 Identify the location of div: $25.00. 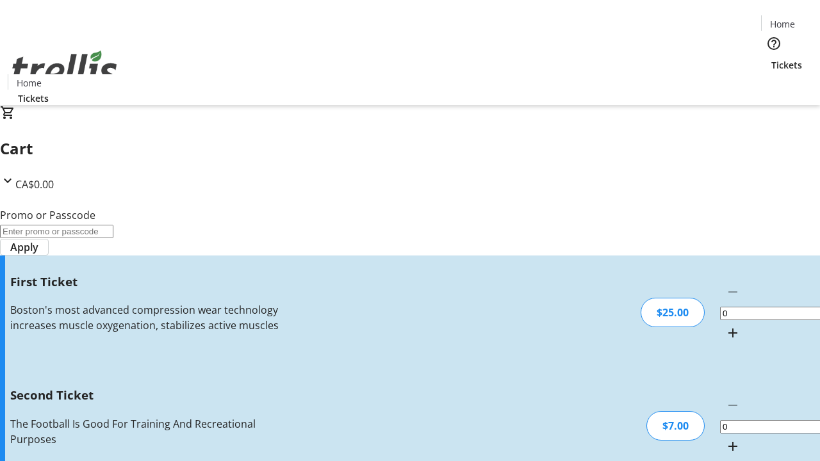
(672, 312).